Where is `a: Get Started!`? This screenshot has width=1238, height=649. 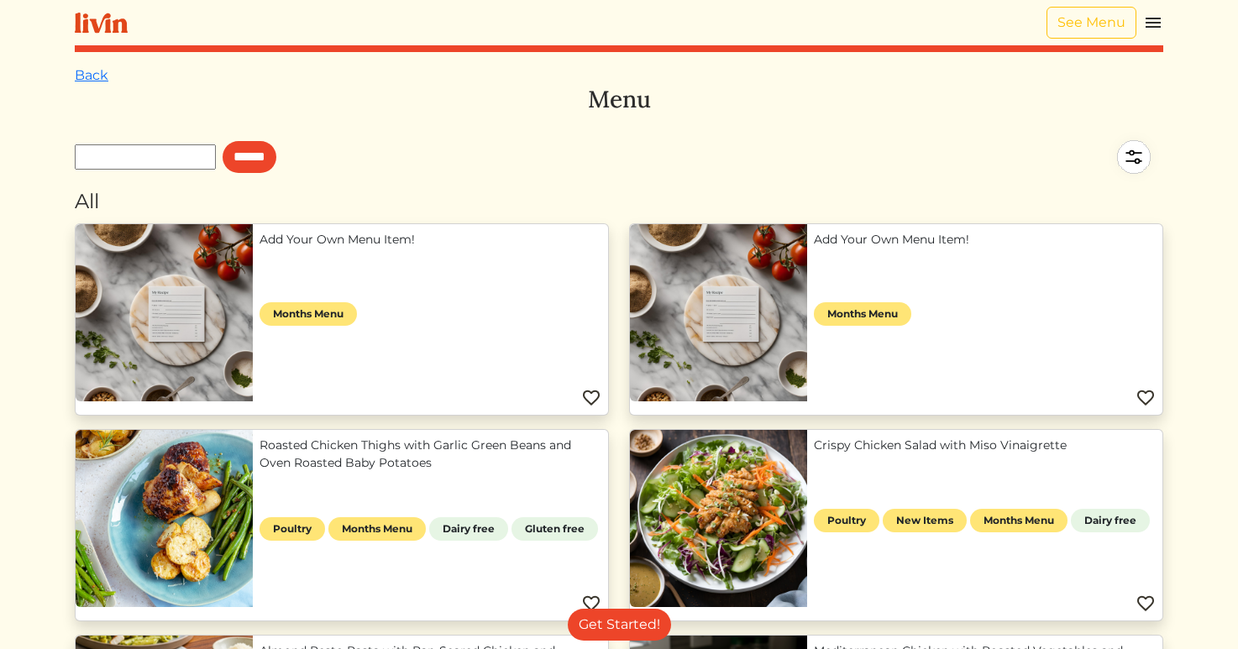
a: Get Started! is located at coordinates (619, 625).